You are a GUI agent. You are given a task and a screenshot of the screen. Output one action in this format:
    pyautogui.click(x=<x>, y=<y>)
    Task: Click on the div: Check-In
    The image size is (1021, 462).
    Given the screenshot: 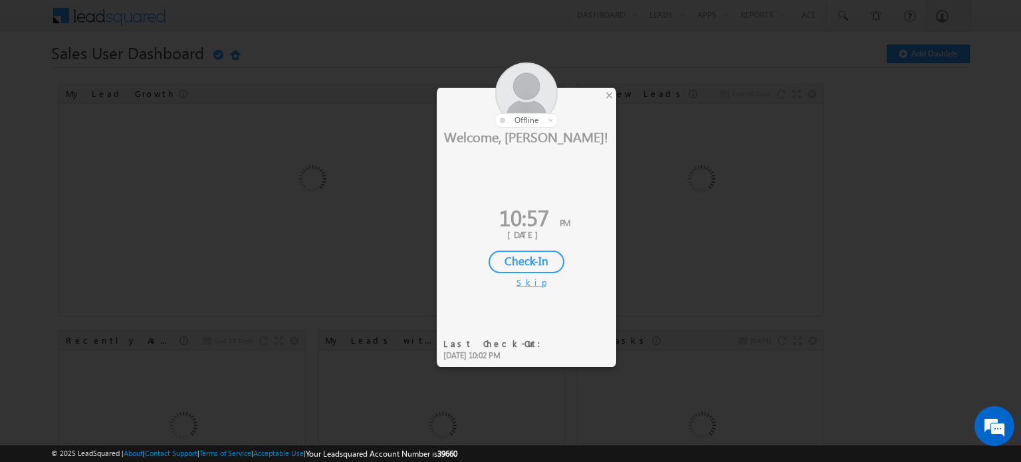 What is the action you would take?
    pyautogui.click(x=527, y=262)
    